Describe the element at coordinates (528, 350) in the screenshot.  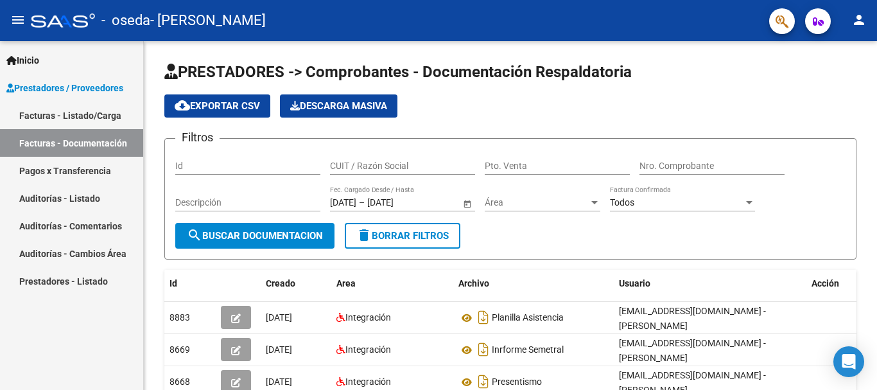
I see `span: Inrforme Semetral` at that location.